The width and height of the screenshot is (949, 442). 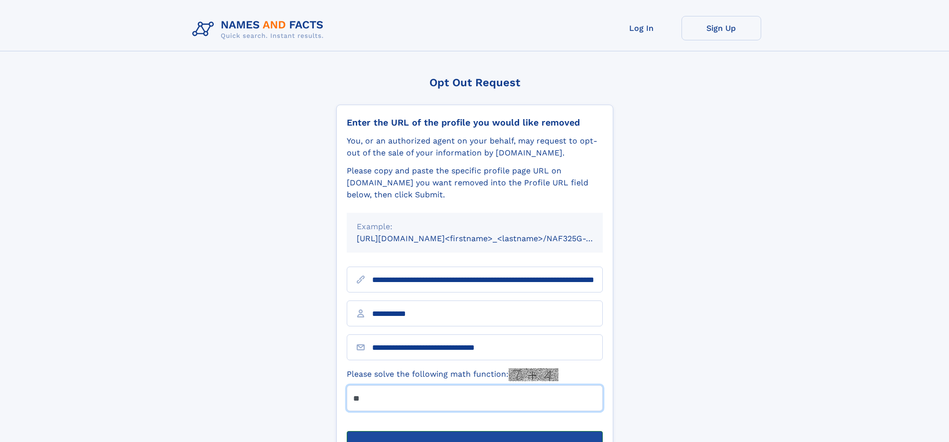 What do you see at coordinates (475, 227) in the screenshot?
I see `div: Example:` at bounding box center [475, 227].